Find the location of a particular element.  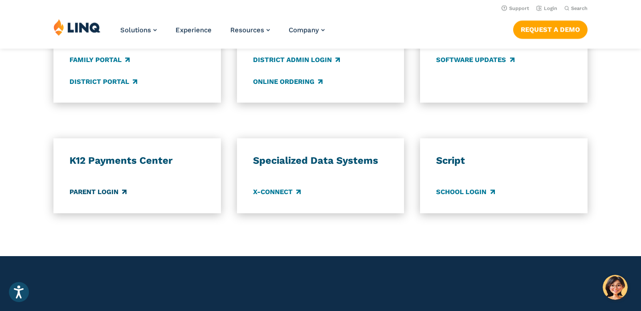

a: Login is located at coordinates (547, 8).